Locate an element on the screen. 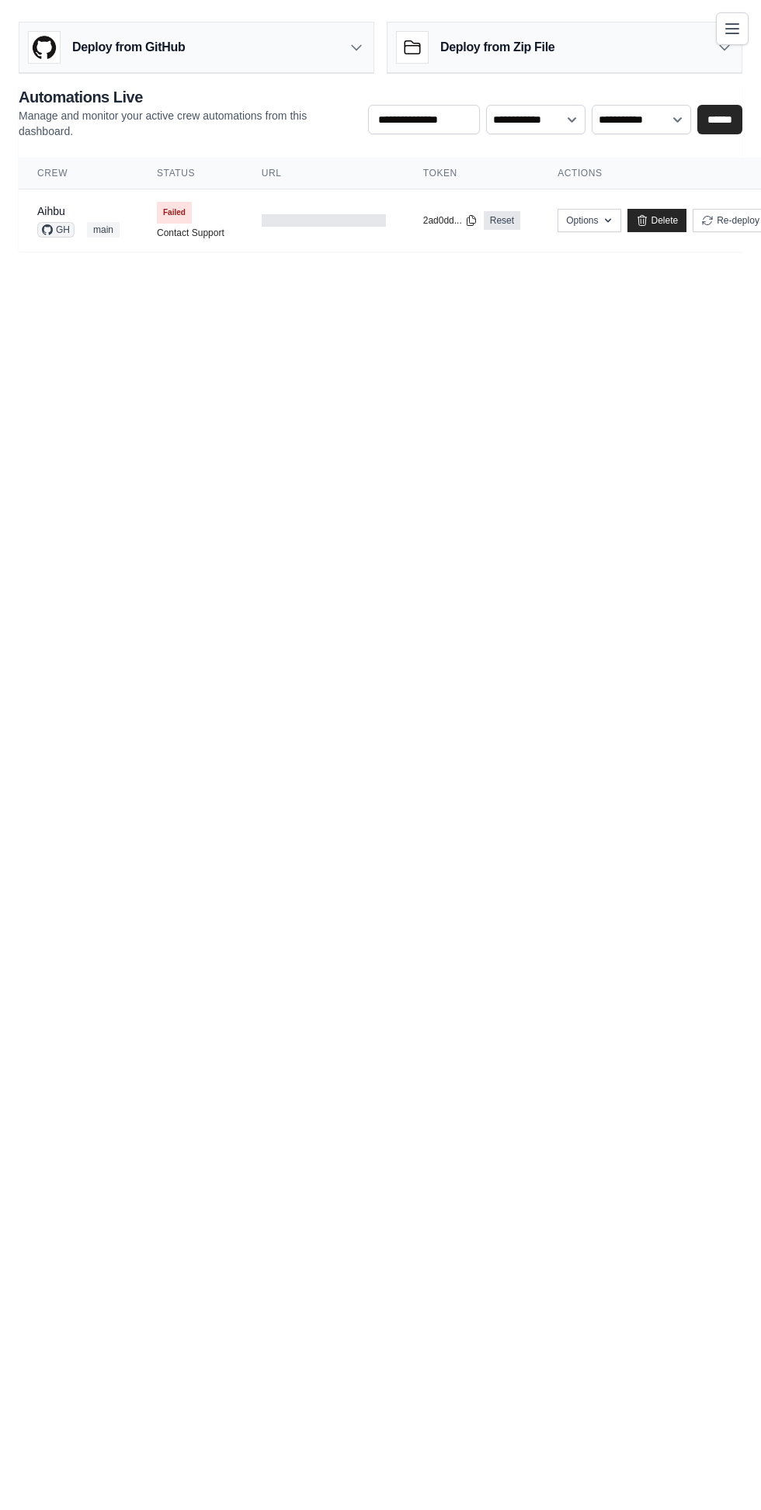  h3: Deploy from GitHub is located at coordinates (128, 47).